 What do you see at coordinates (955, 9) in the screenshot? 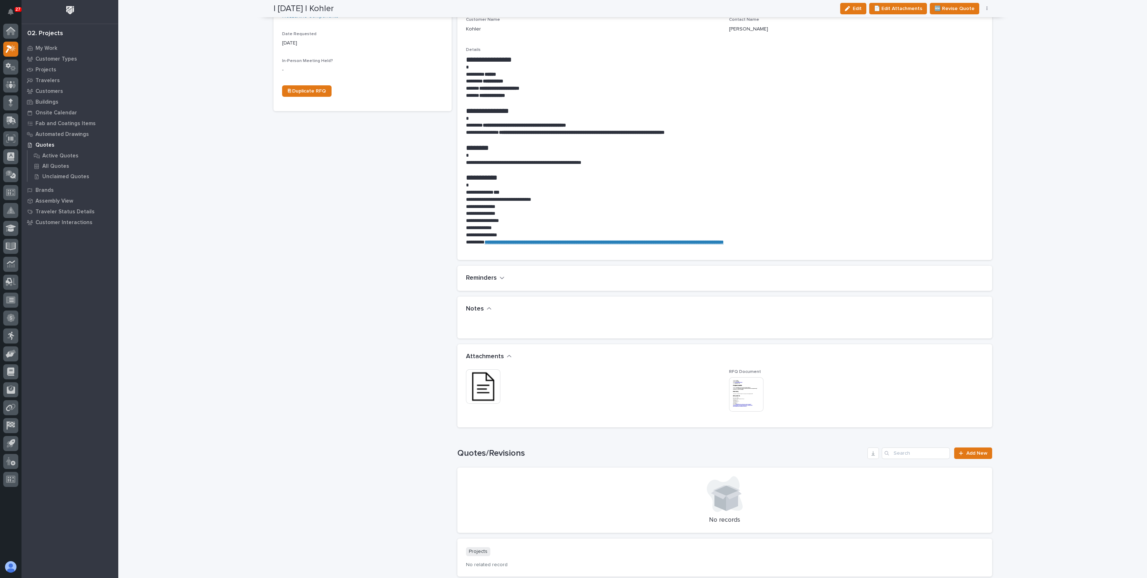
I see `span: 🆕 Revise Quote` at bounding box center [955, 9].